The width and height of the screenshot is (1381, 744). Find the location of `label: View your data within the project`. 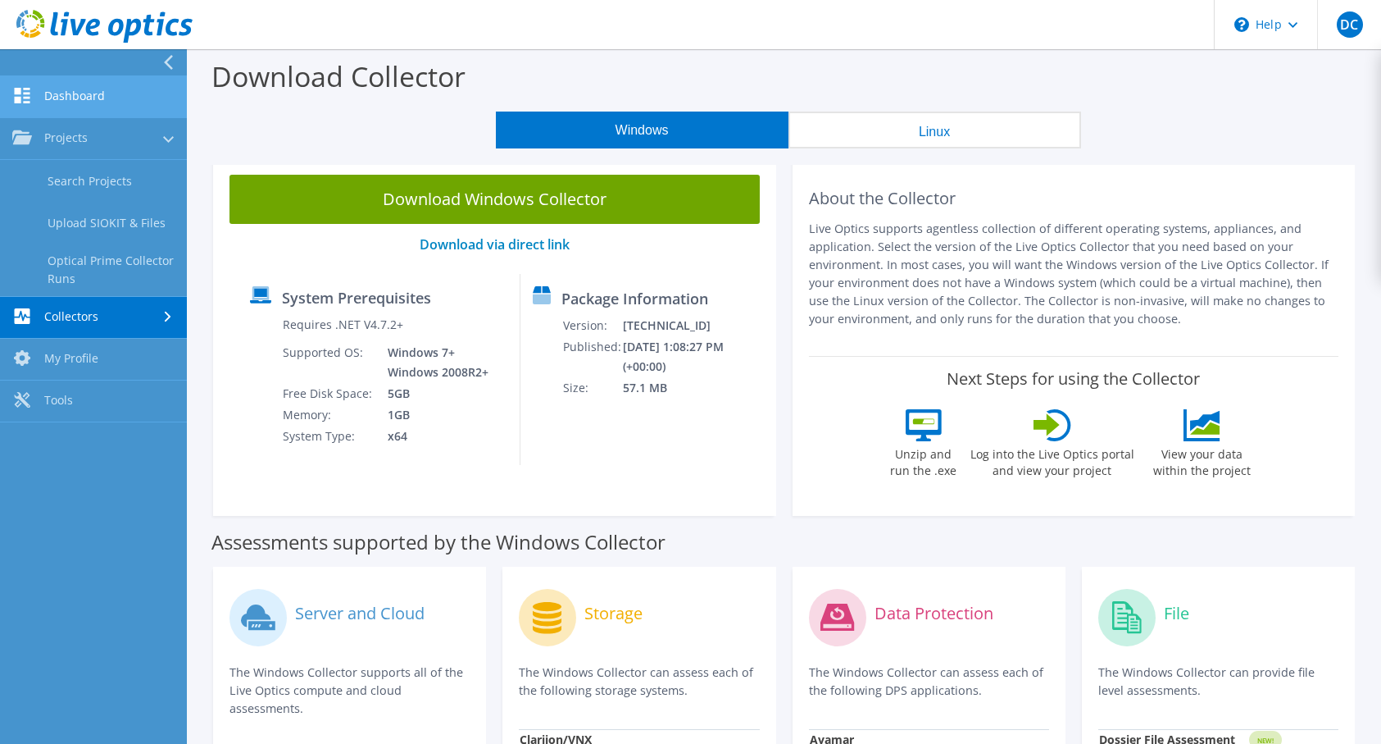

label: View your data within the project is located at coordinates (1203, 460).